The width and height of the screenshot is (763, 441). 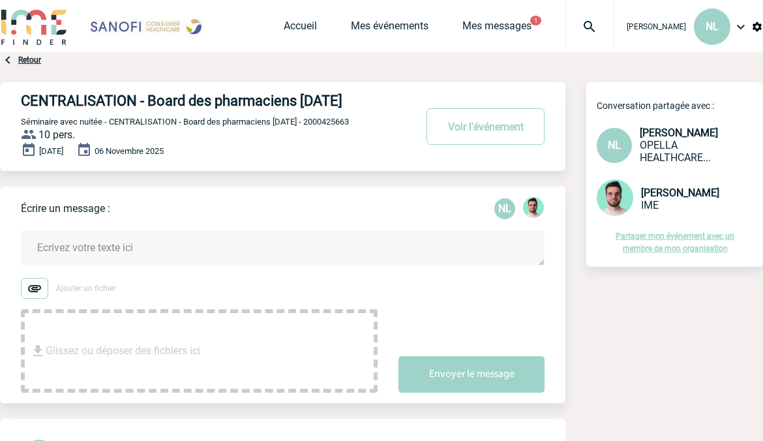 What do you see at coordinates (505, 209) in the screenshot?
I see `div: Nadia LOUZANI` at bounding box center [505, 209].